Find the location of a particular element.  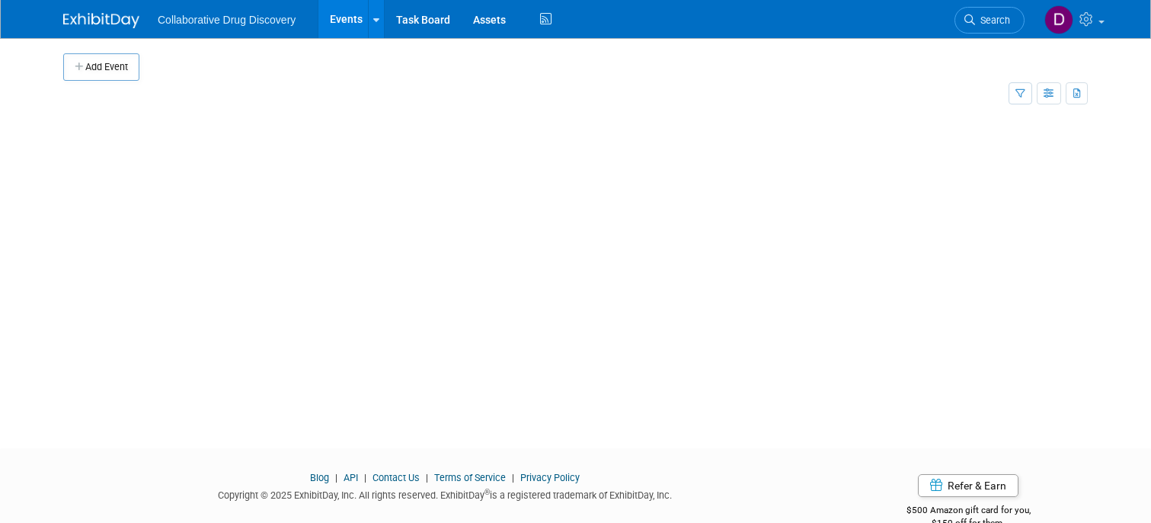

a: API is located at coordinates (351, 477).